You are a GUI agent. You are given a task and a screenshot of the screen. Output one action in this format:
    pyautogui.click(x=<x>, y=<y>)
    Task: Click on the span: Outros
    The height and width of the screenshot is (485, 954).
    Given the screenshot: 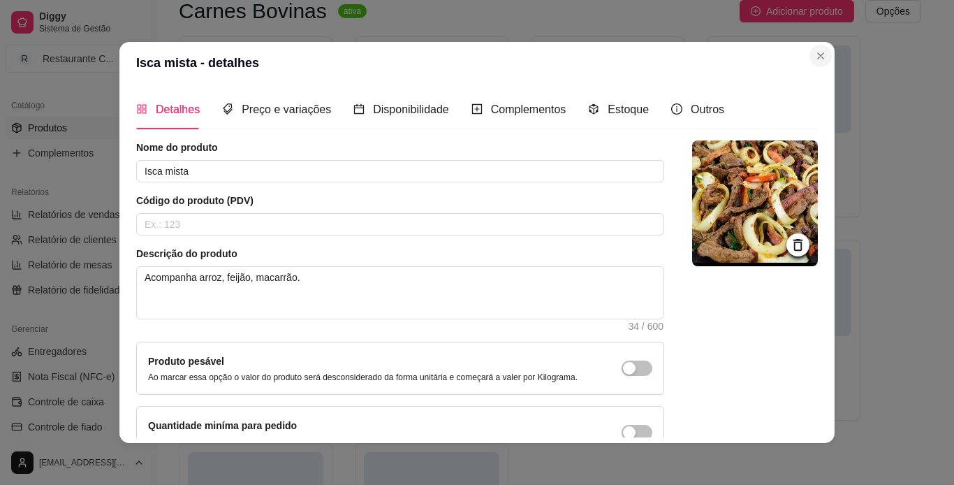 What is the action you would take?
    pyautogui.click(x=707, y=109)
    